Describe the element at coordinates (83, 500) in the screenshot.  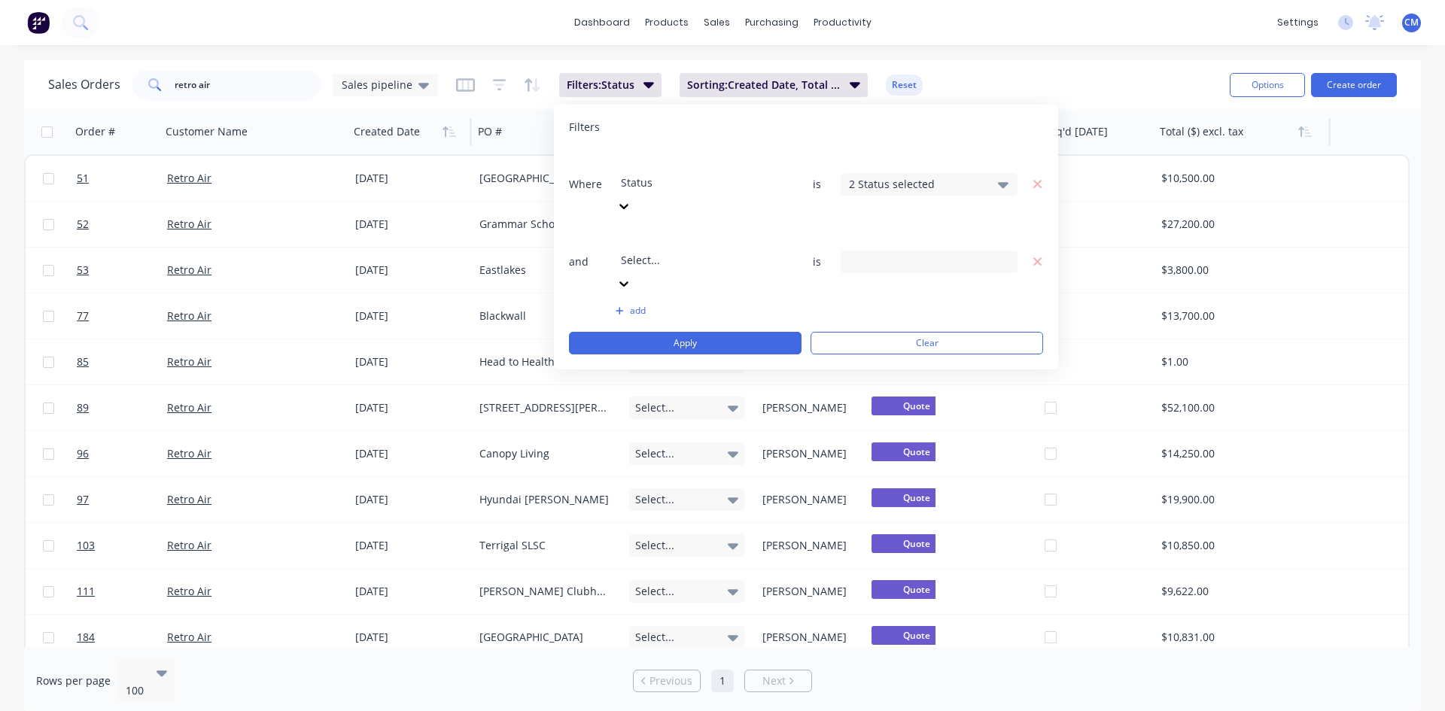
I see `span: 97` at that location.